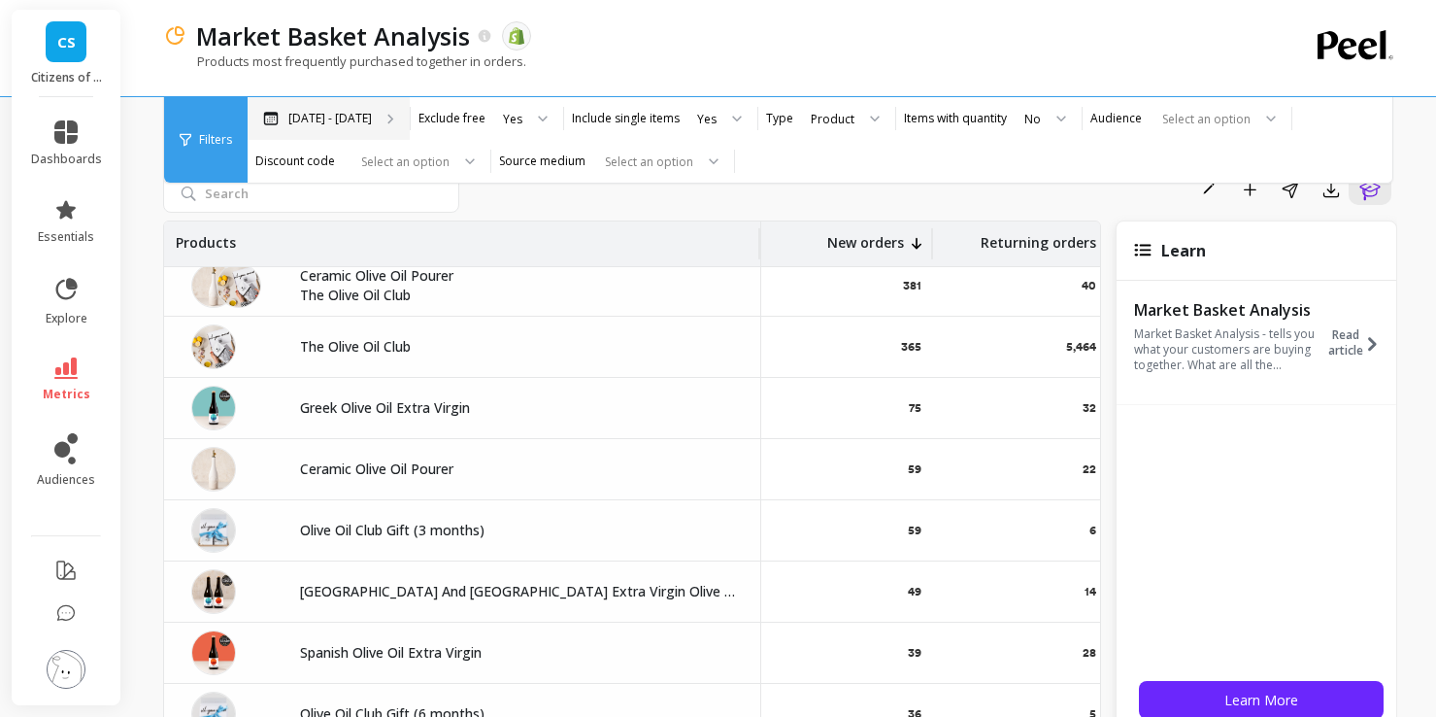  What do you see at coordinates (1360, 343) in the screenshot?
I see `button: Read article` at bounding box center [1360, 343].